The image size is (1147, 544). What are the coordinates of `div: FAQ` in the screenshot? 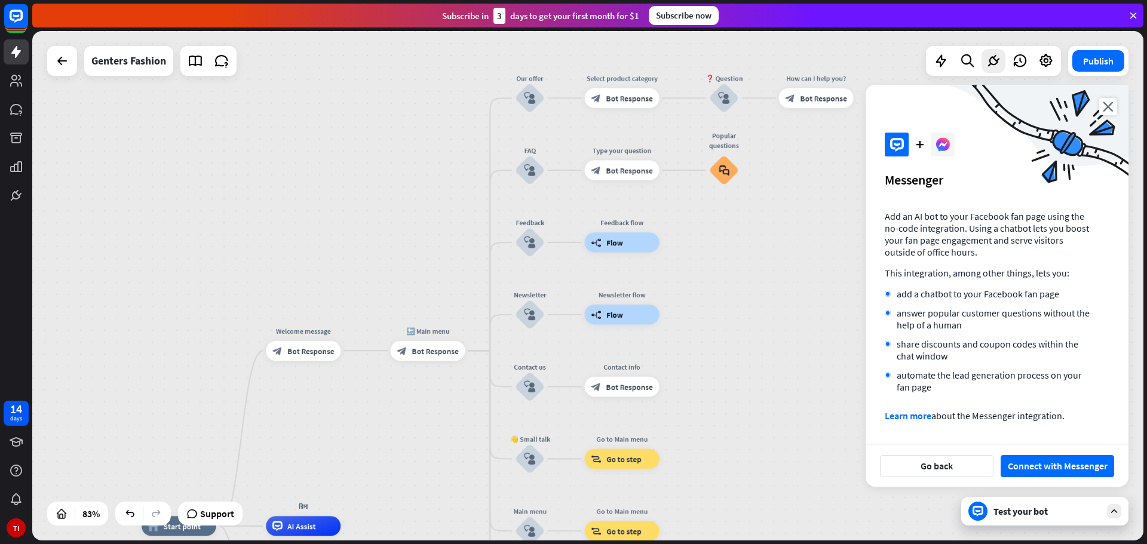 It's located at (530, 150).